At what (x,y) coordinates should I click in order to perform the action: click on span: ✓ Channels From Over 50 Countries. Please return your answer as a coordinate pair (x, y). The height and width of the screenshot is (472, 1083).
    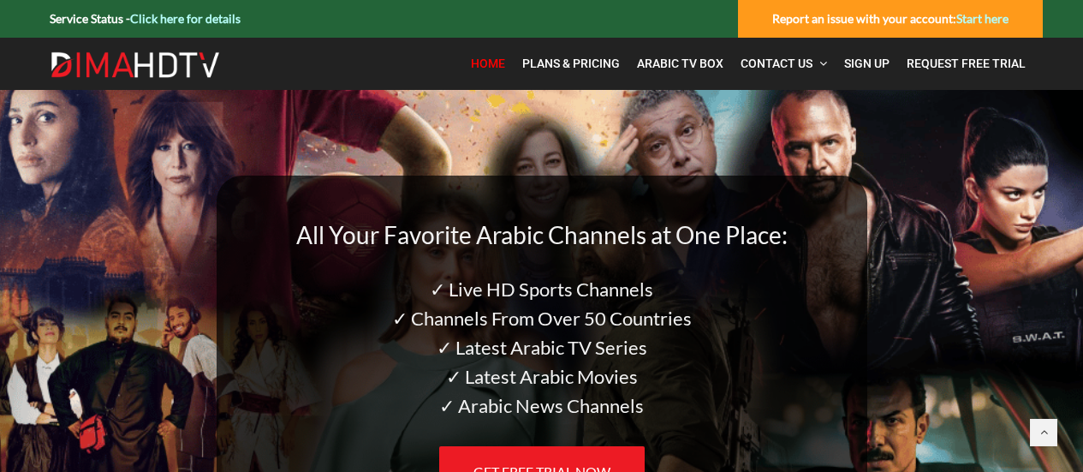
    Looking at the image, I should click on (542, 318).